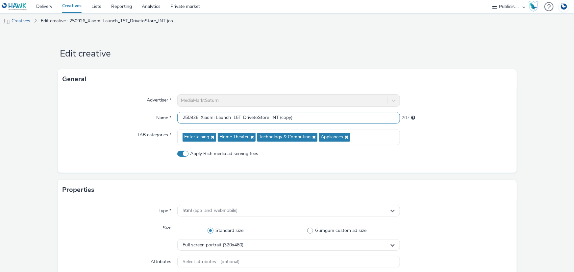 The width and height of the screenshot is (574, 272). Describe the element at coordinates (7, 21) in the screenshot. I see `img: mobile` at that location.